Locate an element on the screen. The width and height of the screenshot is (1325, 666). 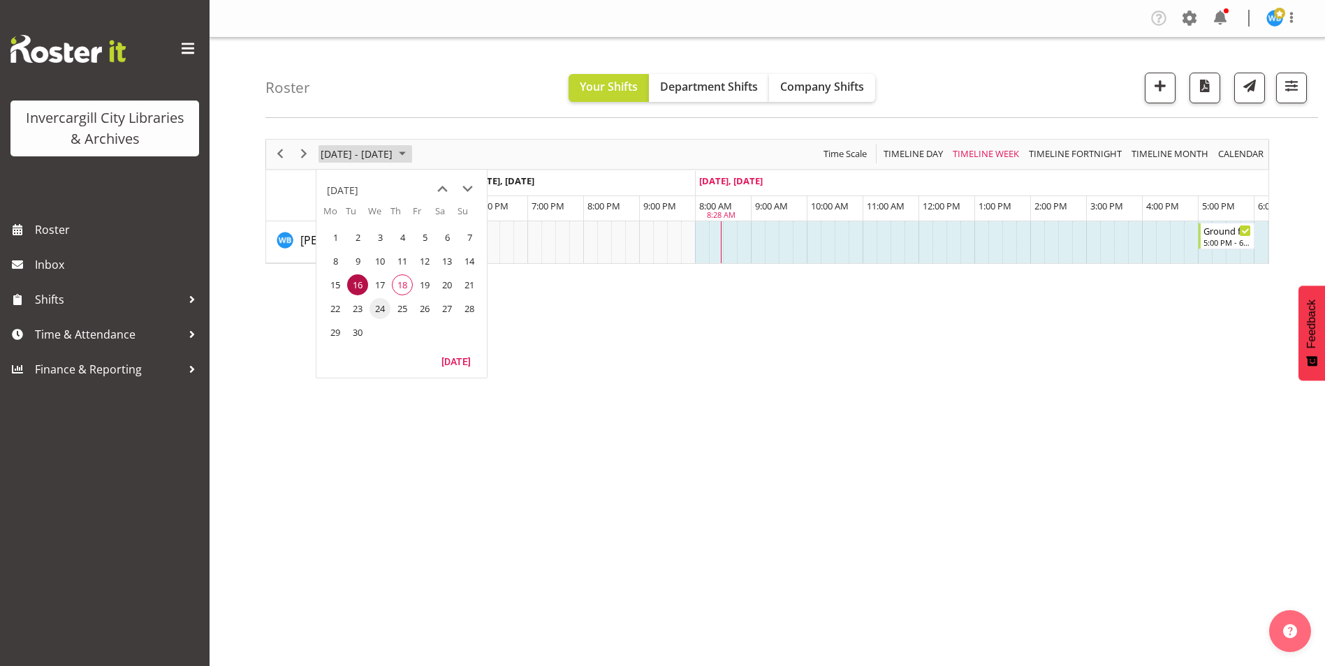
button: Company Shifts is located at coordinates (822, 88).